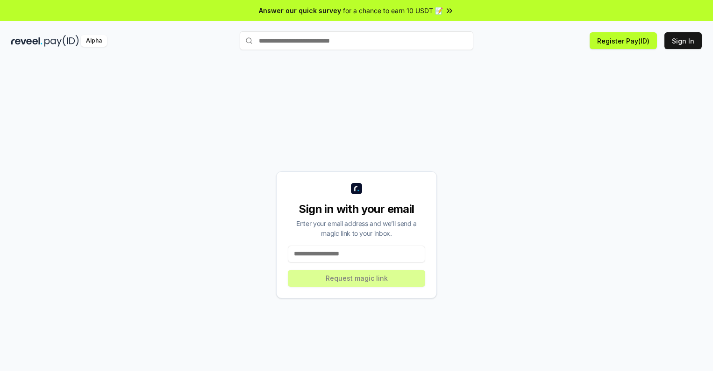 Image resolution: width=713 pixels, height=371 pixels. I want to click on span: for a chance to earn 10 USDT 📝, so click(393, 10).